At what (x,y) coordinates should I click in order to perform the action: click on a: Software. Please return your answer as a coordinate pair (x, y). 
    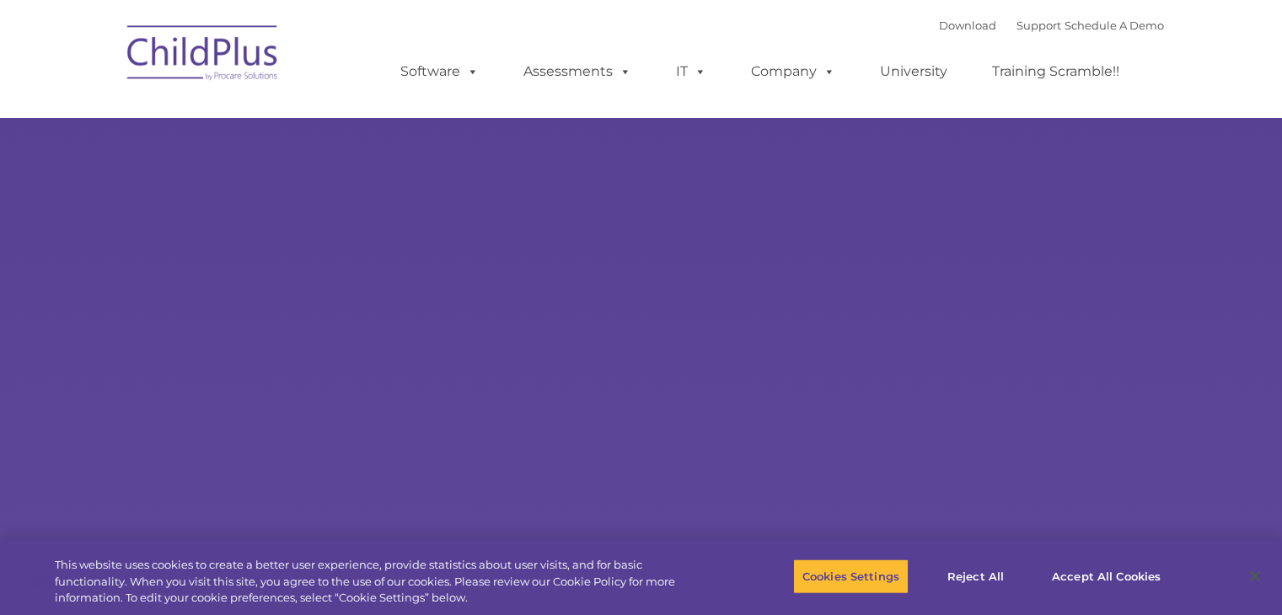
    Looking at the image, I should click on (439, 72).